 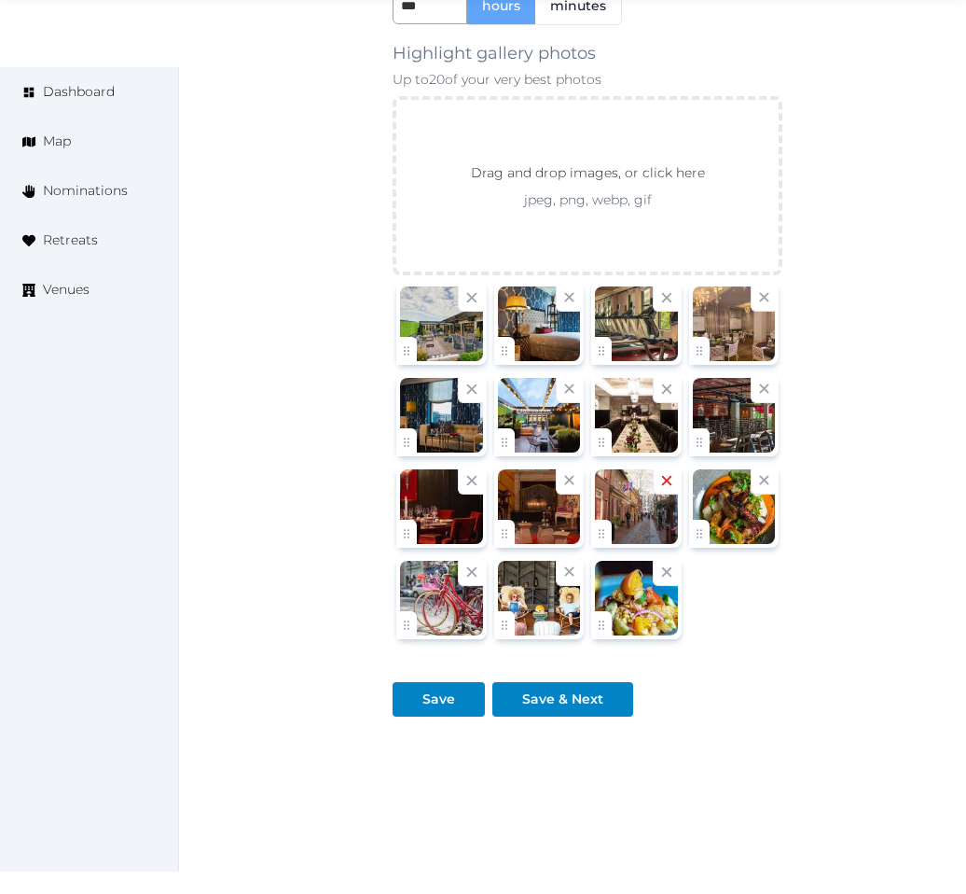 What do you see at coordinates (78, 91) in the screenshot?
I see `span: Dashboard` at bounding box center [78, 91].